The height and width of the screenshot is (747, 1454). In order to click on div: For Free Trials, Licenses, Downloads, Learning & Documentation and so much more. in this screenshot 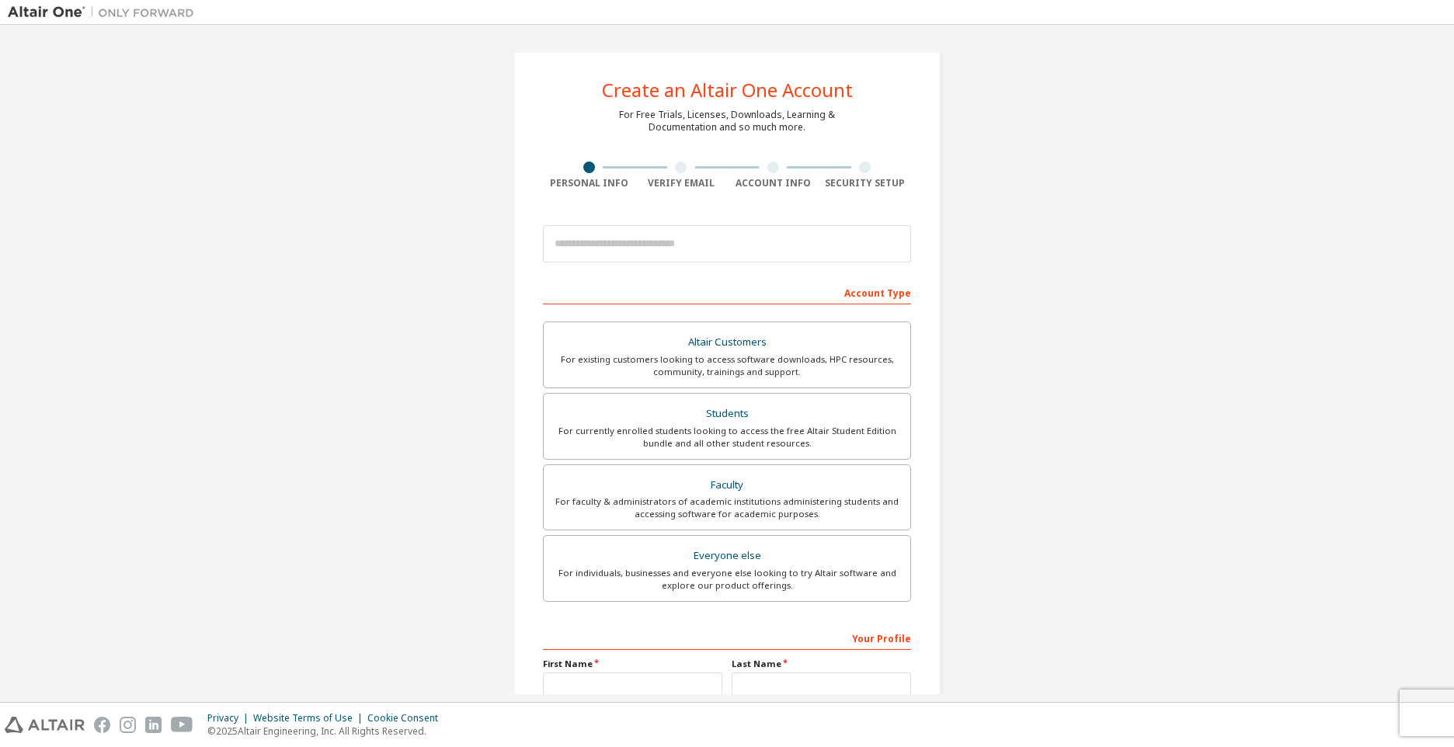, I will do `click(727, 121)`.